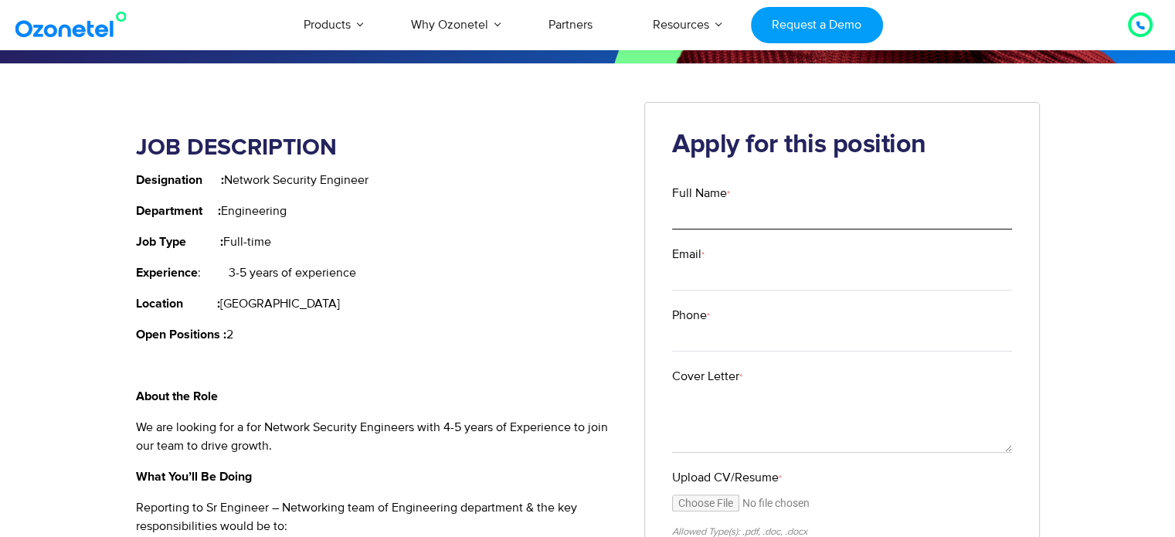 This screenshot has height=537, width=1175. I want to click on label: Upload CV/Resume, so click(842, 477).